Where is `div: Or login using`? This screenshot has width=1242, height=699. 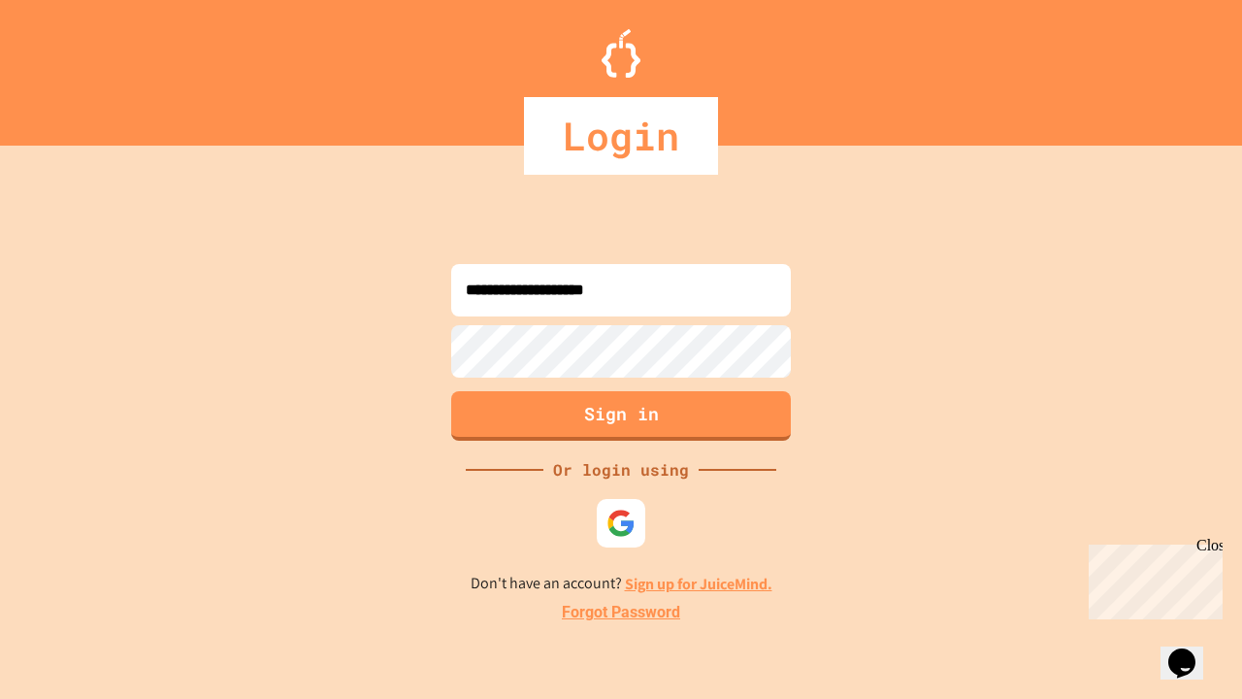
div: Or login using is located at coordinates (621, 470).